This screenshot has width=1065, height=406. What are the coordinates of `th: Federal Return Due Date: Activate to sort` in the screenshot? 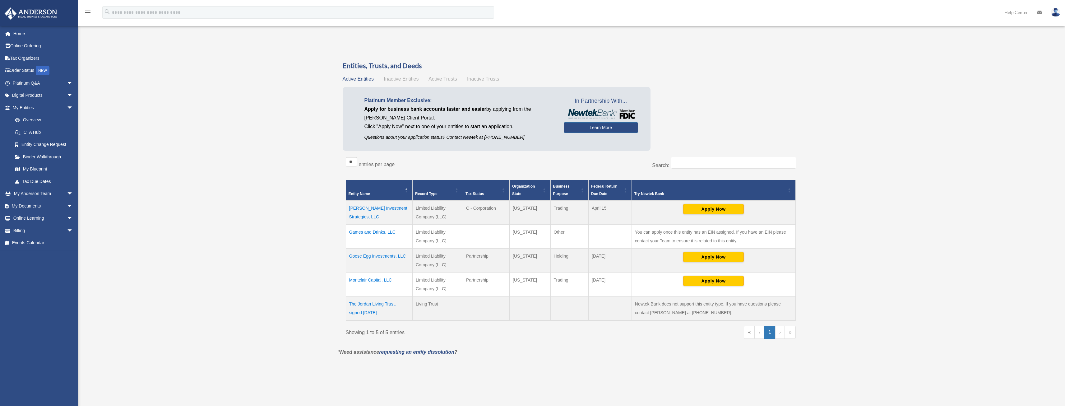 It's located at (610, 190).